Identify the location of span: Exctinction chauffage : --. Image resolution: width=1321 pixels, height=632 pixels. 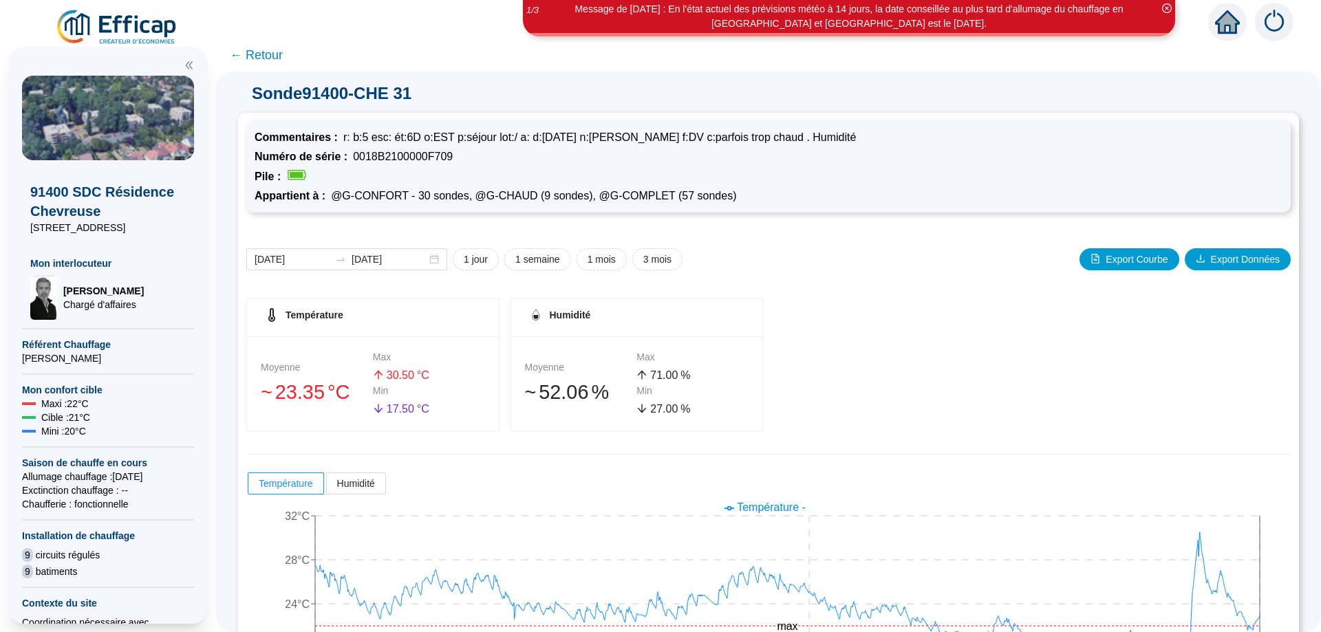
(108, 491).